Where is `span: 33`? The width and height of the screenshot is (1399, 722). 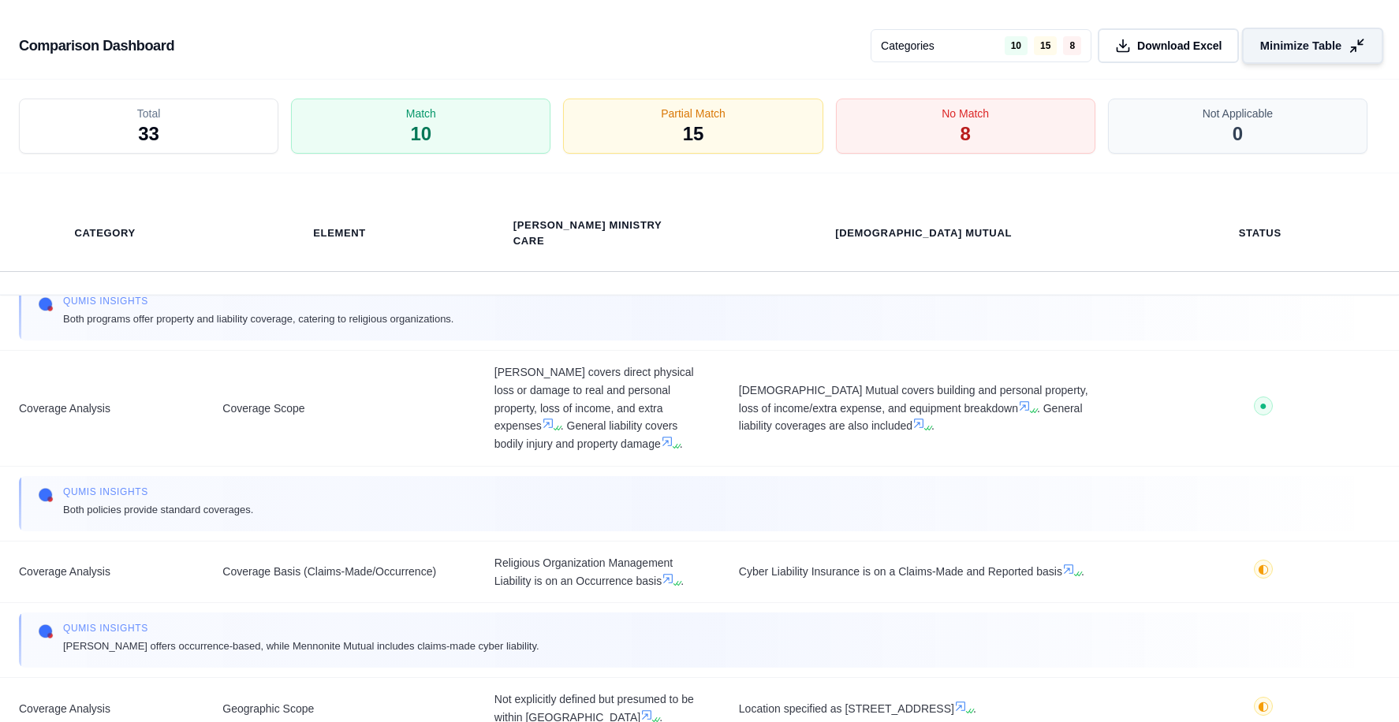
span: 33 is located at coordinates (148, 134).